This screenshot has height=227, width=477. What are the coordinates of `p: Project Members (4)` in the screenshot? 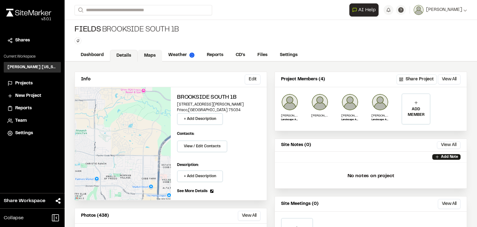 It's located at (303, 79).